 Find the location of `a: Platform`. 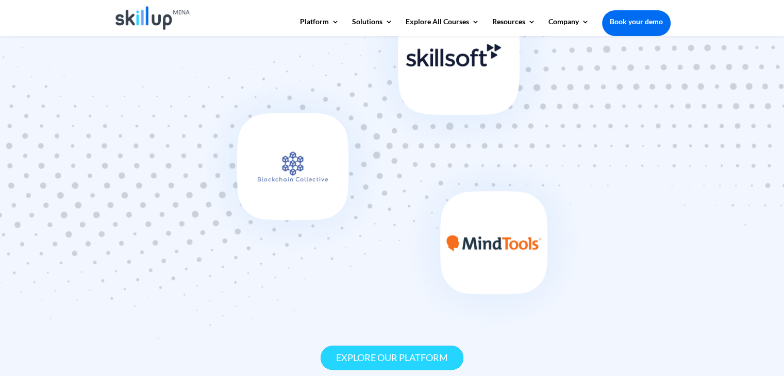

a: Platform is located at coordinates (320, 27).